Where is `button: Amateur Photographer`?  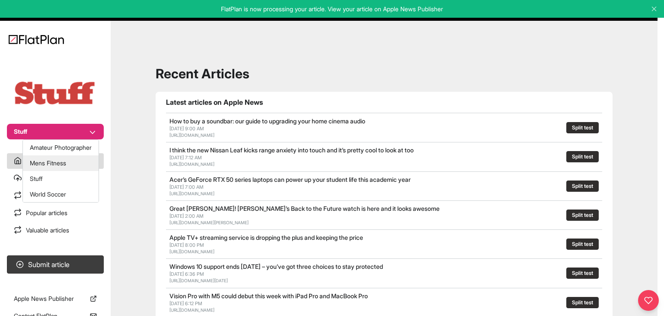
button: Amateur Photographer is located at coordinates (61, 147).